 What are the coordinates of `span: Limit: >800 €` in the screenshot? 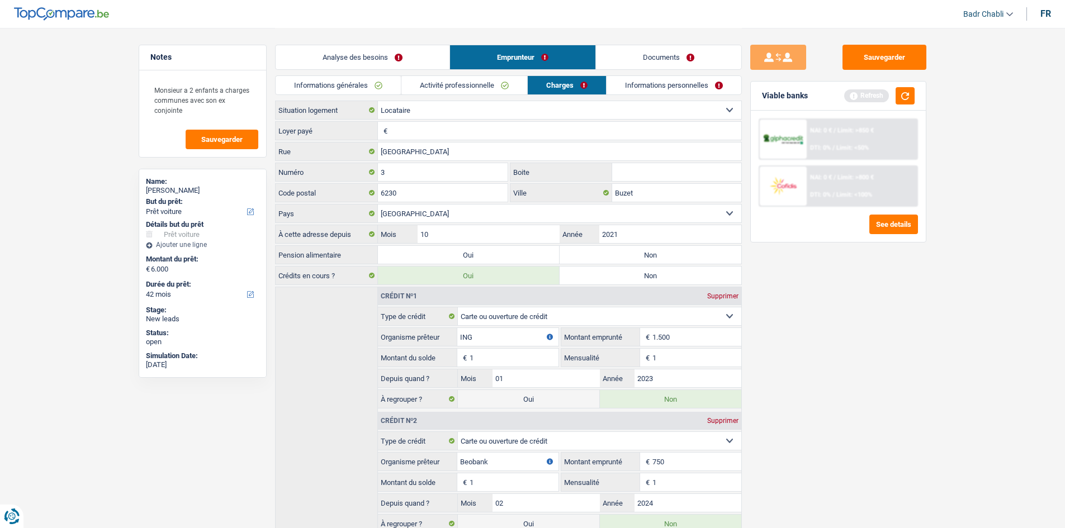 It's located at (855, 177).